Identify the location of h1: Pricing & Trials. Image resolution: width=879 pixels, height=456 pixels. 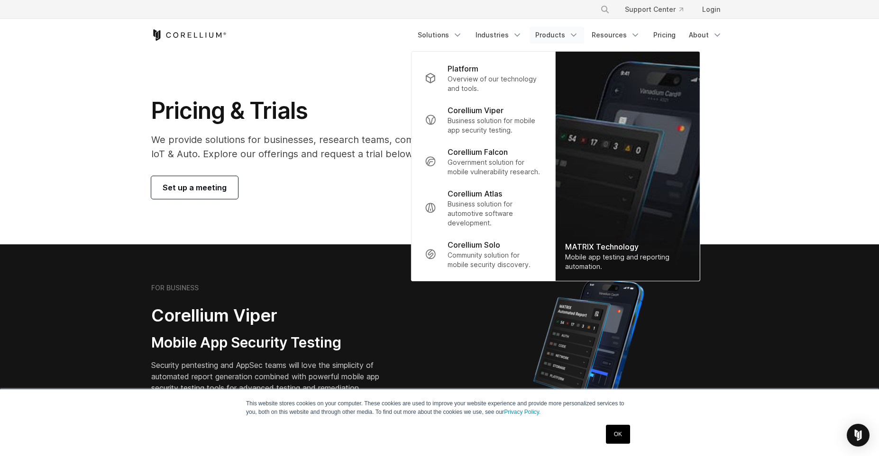
(340, 111).